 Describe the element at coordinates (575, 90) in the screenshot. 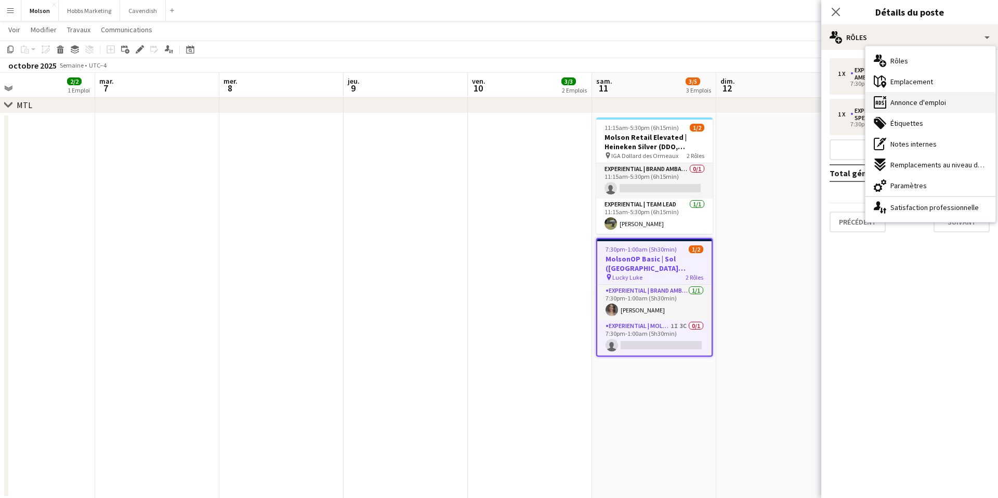

I see `div: 2 Emplois` at that location.